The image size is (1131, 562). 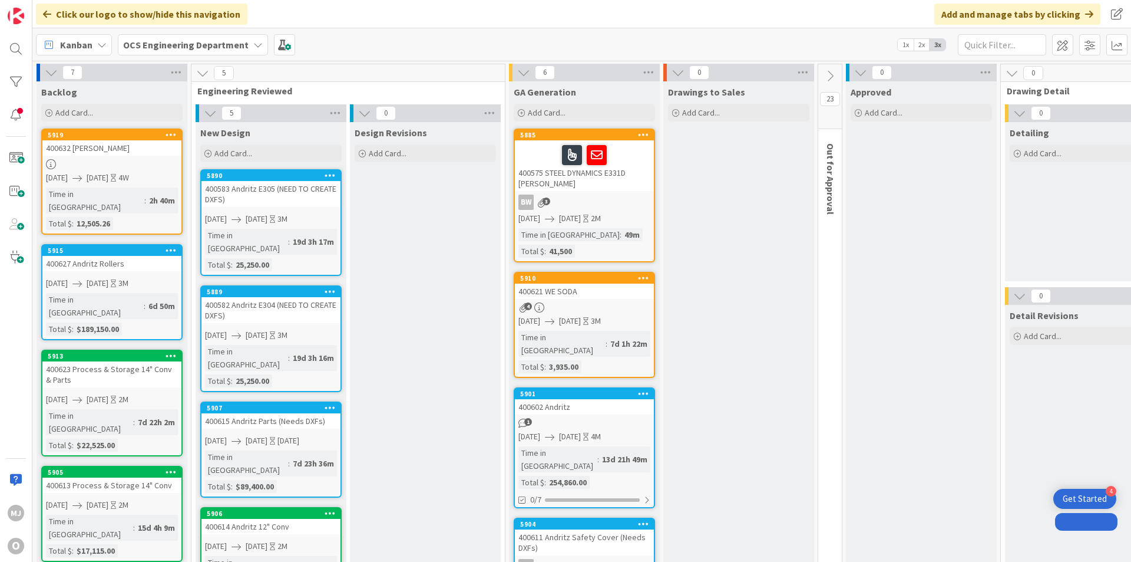 I want to click on div: 2h 40m, so click(x=162, y=200).